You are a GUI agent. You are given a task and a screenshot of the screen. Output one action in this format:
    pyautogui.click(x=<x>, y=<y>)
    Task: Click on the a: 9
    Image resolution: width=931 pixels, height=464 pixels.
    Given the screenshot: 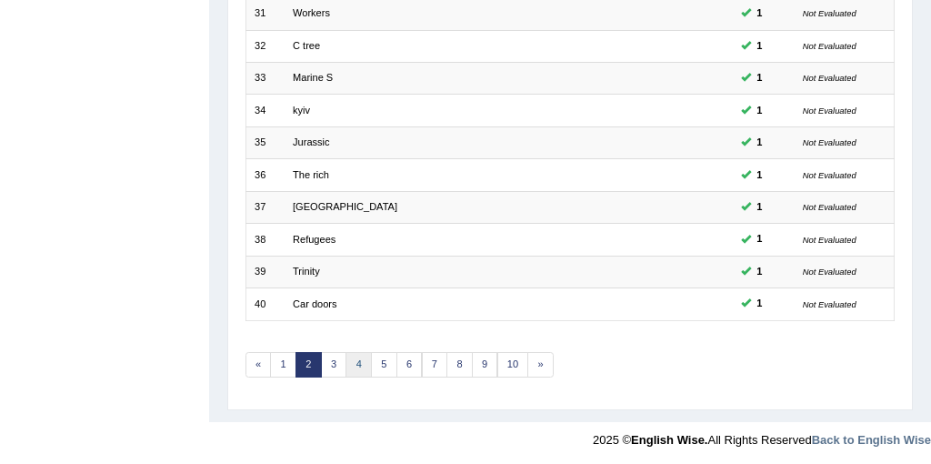 What is the action you would take?
    pyautogui.click(x=484, y=364)
    